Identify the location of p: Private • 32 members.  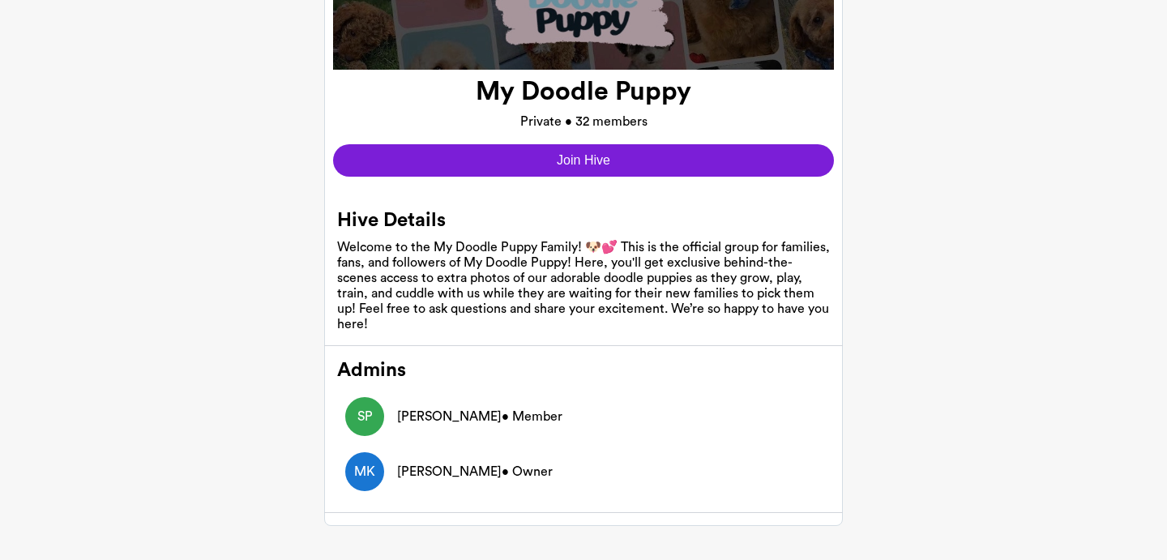
(584, 122).